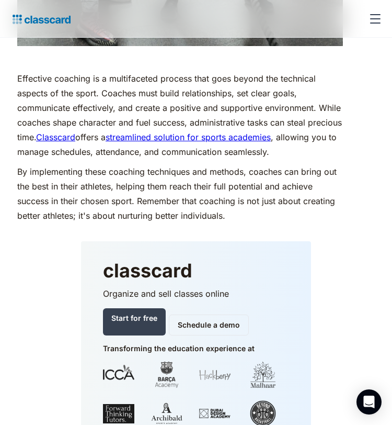 The width and height of the screenshot is (392, 425). I want to click on p: Effective coaching is a multifaceted process that goes beyond the technical aspects of the sport...., so click(180, 115).